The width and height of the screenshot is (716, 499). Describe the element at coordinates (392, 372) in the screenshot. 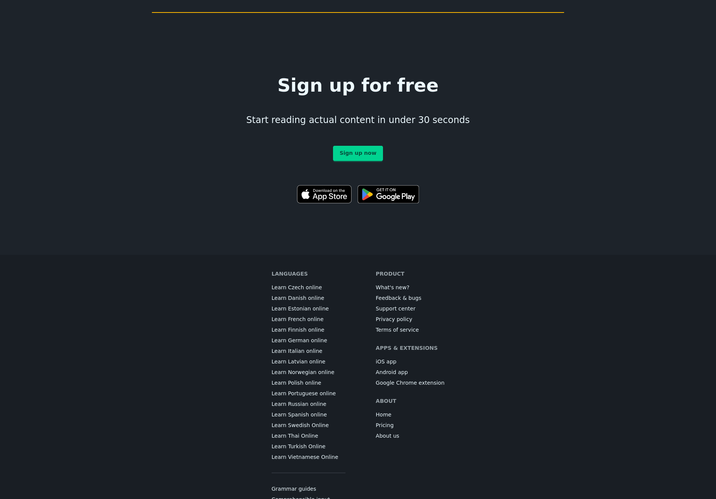

I see `a: Android app` at that location.